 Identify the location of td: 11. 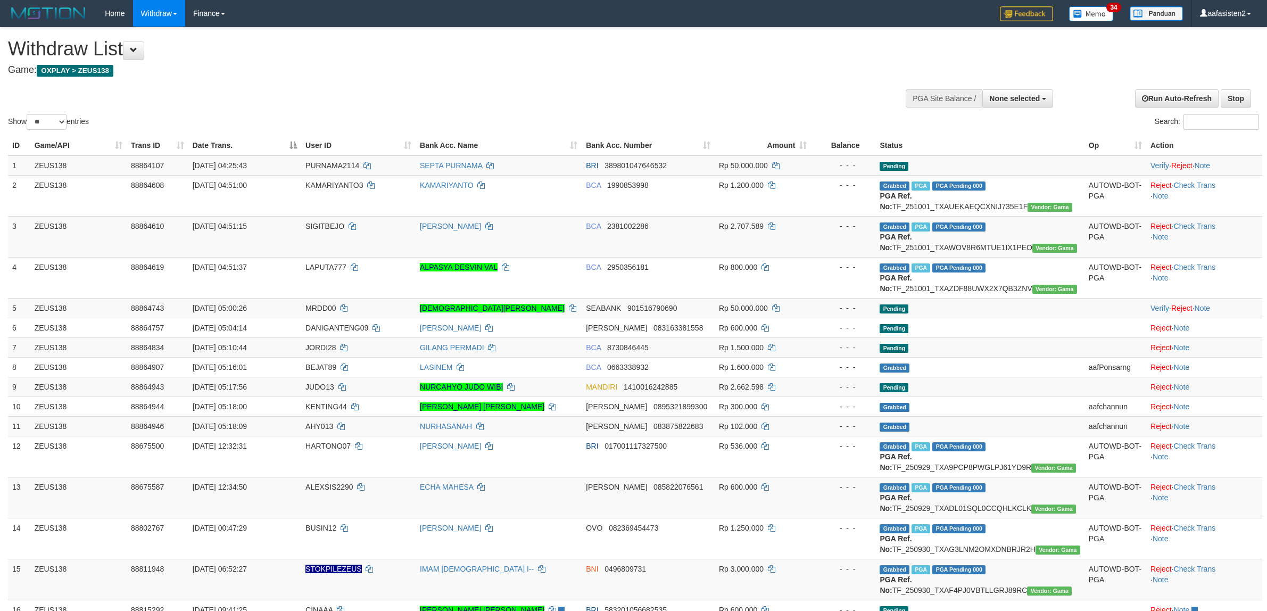
(19, 426).